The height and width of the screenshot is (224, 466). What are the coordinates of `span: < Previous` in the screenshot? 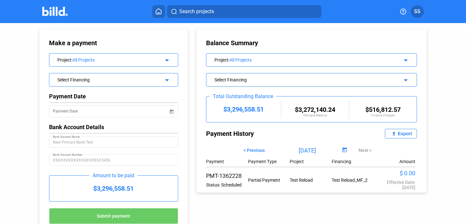 It's located at (254, 150).